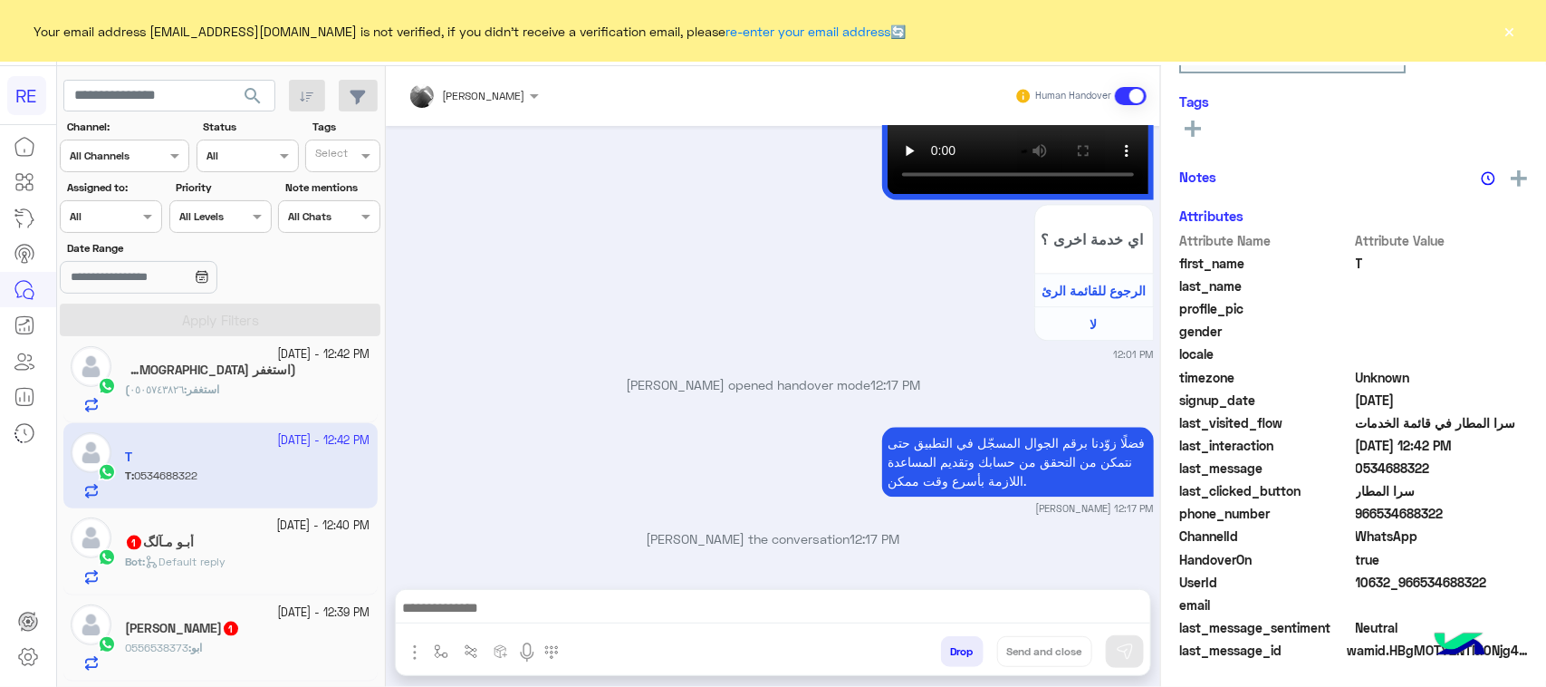 The height and width of the screenshot is (687, 1546). What do you see at coordinates (157, 647) in the screenshot?
I see `span: 0556538373` at bounding box center [157, 647].